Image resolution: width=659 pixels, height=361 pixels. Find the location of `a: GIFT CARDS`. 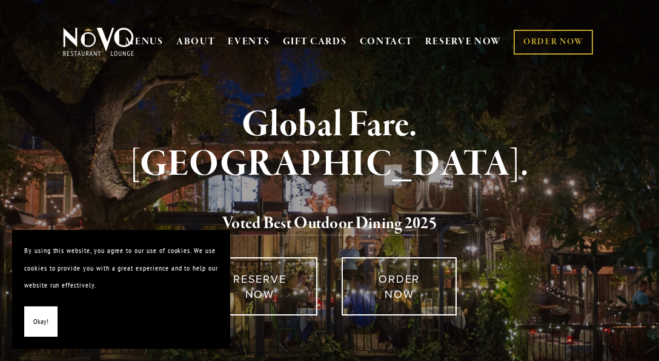

a: GIFT CARDS is located at coordinates (315, 42).